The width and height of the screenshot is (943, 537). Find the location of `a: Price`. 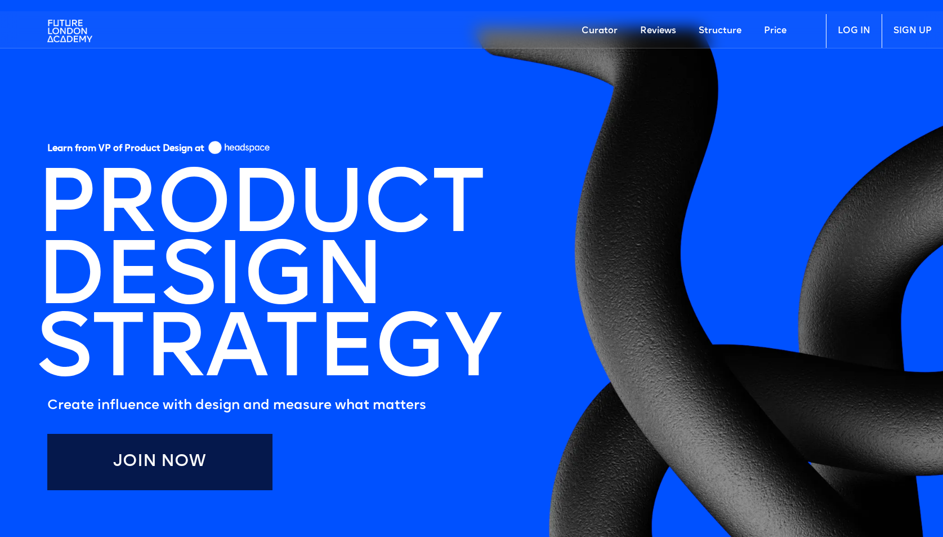

a: Price is located at coordinates (775, 31).